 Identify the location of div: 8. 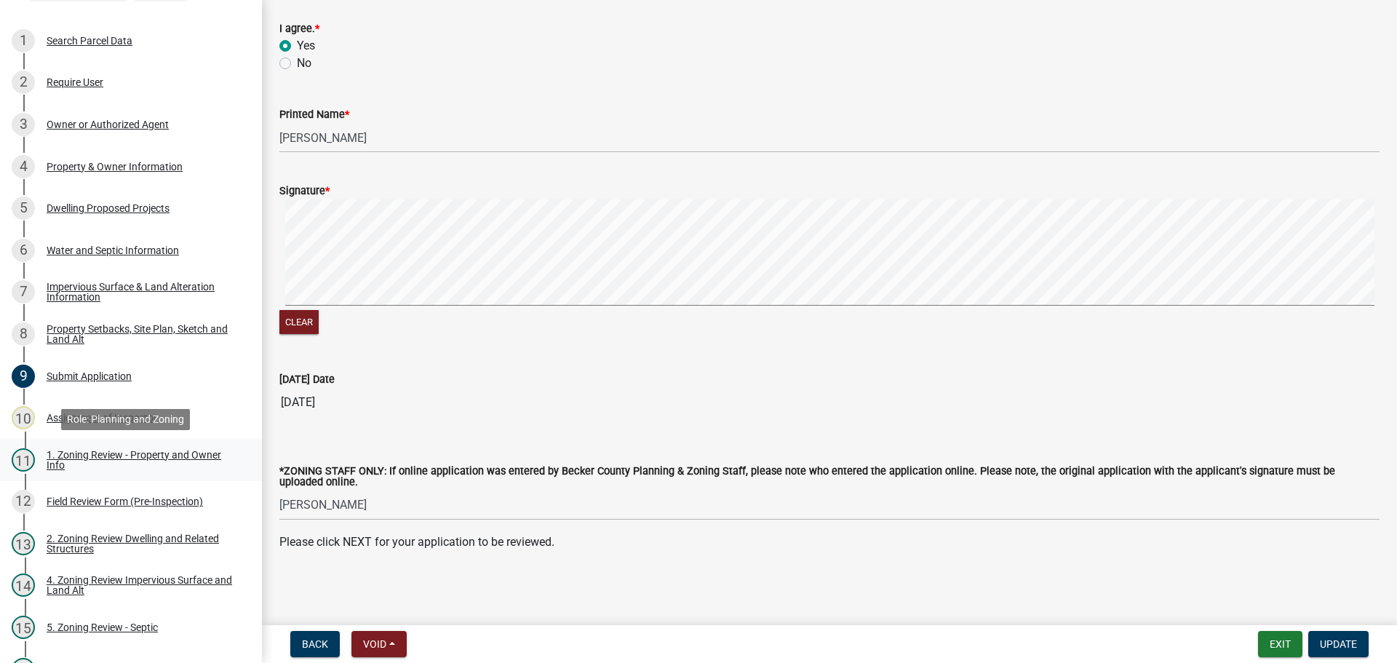
(23, 334).